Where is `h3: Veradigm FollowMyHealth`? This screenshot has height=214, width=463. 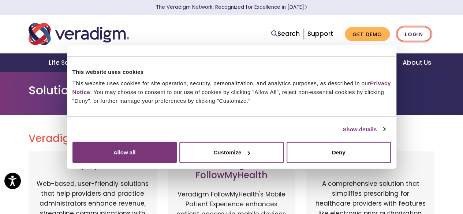 h3: Veradigm FollowMyHealth is located at coordinates (232, 170).